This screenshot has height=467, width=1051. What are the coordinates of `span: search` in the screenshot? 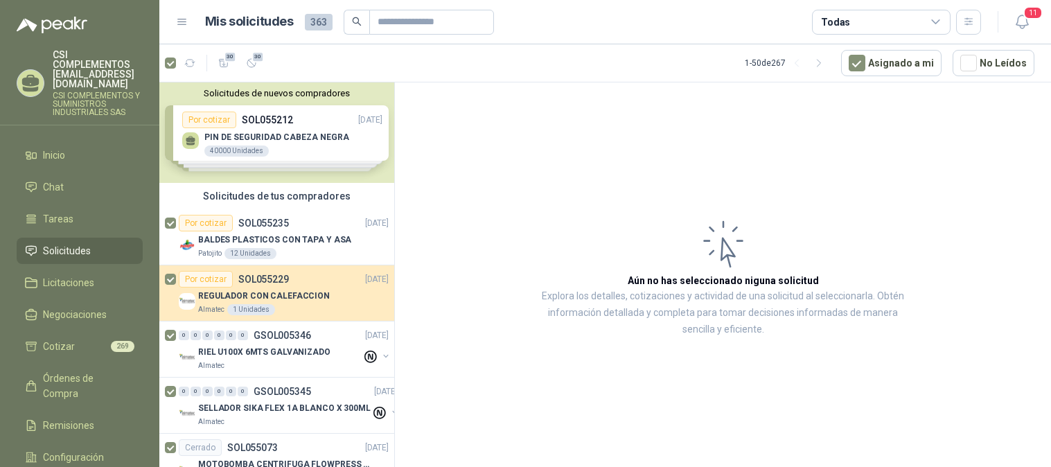 It's located at (357, 21).